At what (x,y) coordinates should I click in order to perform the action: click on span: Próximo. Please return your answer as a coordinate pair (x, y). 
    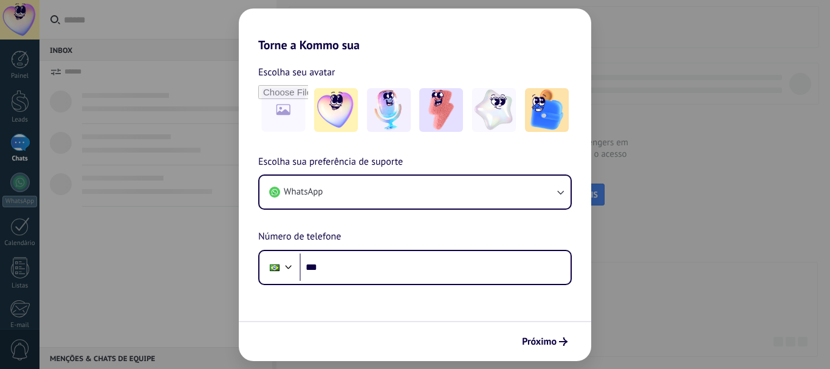
    Looking at the image, I should click on (539, 342).